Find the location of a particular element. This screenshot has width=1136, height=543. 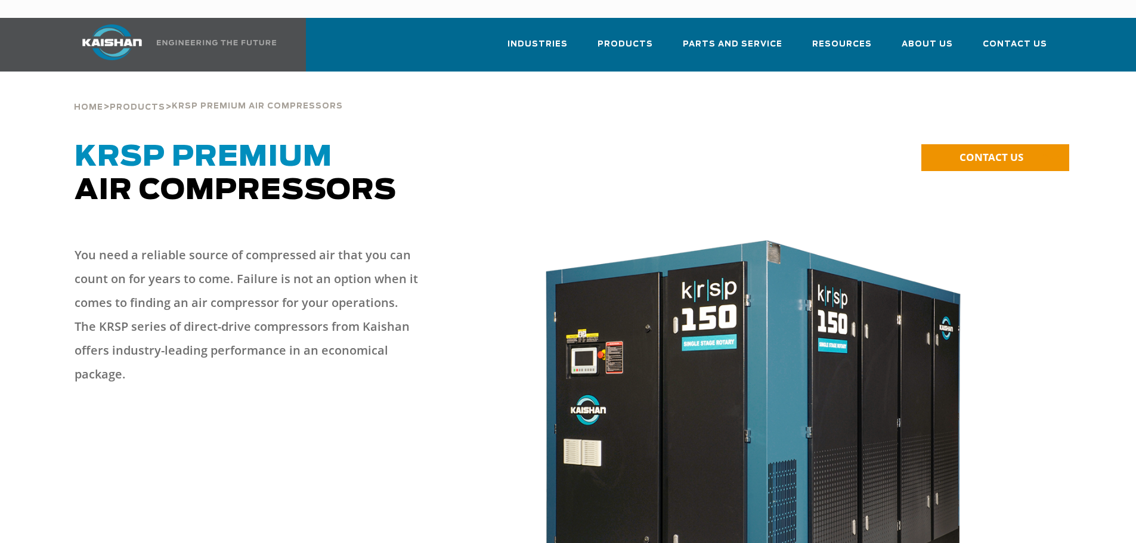

span: Home is located at coordinates (88, 107).